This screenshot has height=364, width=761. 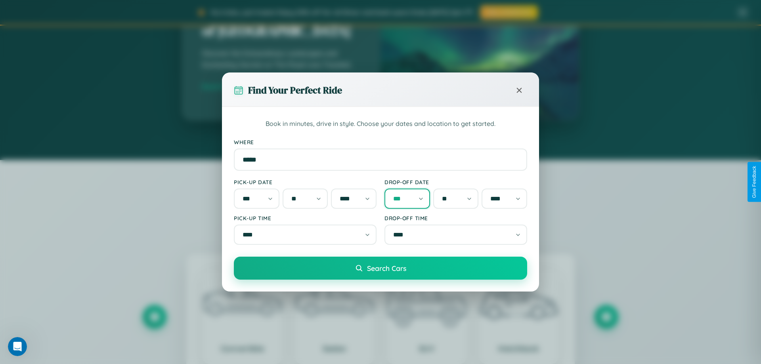 What do you see at coordinates (386, 268) in the screenshot?
I see `span: Search Cars` at bounding box center [386, 268].